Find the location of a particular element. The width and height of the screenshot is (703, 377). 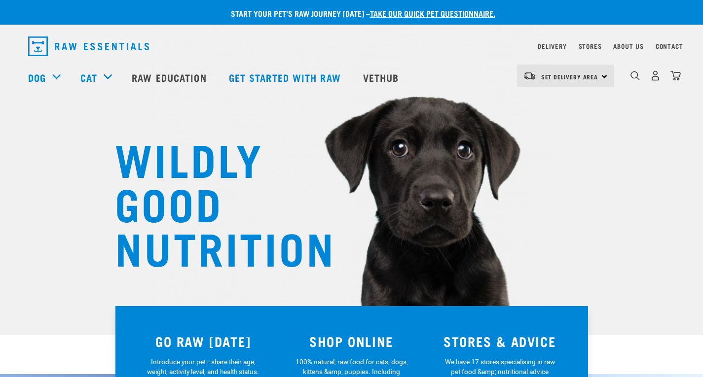

img: user.png is located at coordinates (655, 75).